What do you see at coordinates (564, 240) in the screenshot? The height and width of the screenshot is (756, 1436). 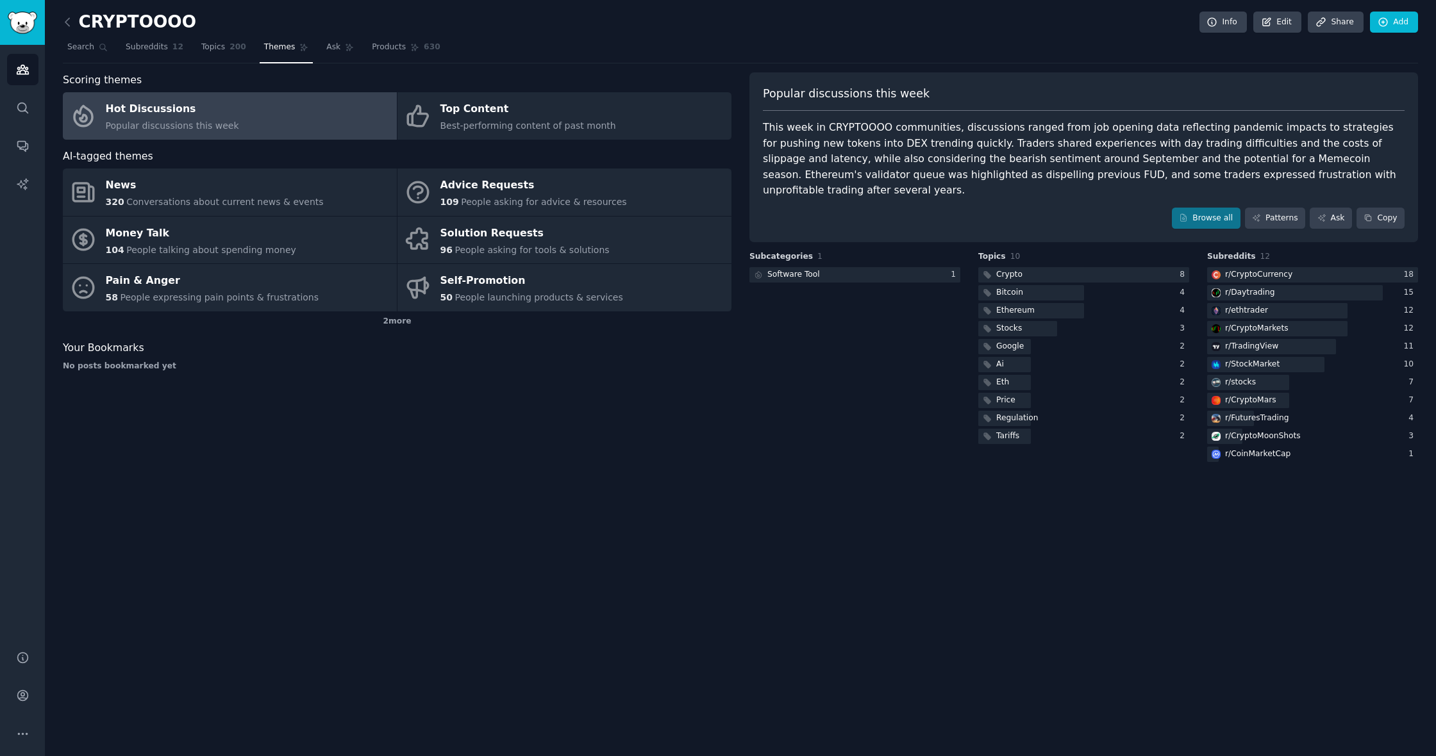 I see `a: Solution Requests96People asking for tools & solutions` at bounding box center [564, 240].